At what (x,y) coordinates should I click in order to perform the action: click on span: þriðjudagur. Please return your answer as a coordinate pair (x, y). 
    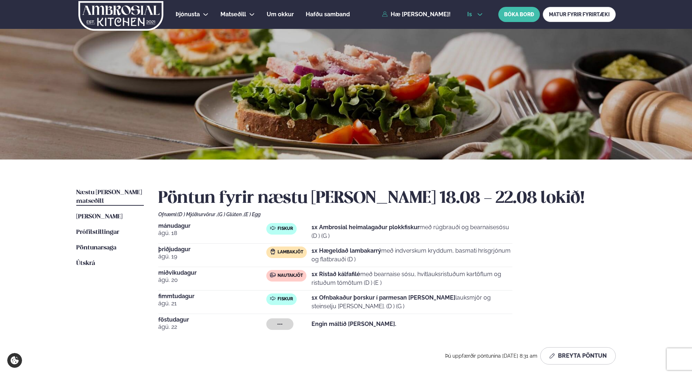
    Looking at the image, I should click on (212, 250).